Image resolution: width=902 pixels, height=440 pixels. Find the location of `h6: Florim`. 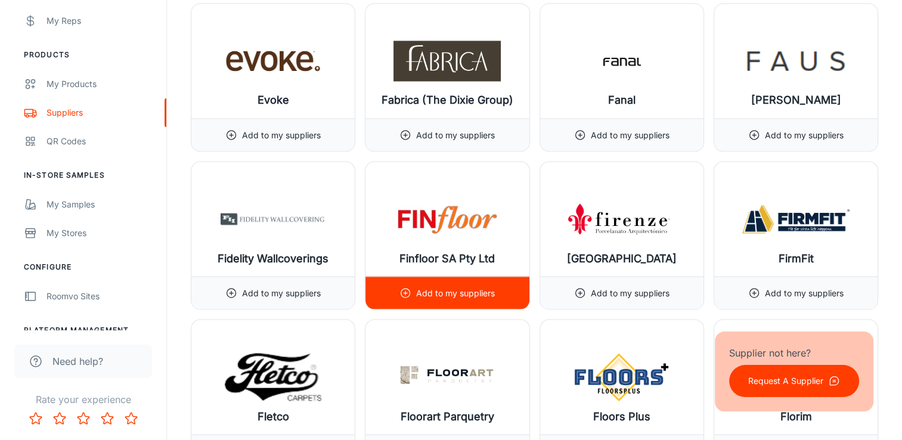

h6: Florim is located at coordinates (796, 416).